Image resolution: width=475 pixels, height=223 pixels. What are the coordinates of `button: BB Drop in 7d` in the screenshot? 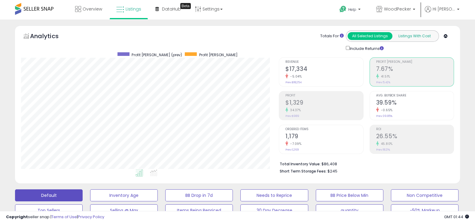 It's located at (199, 195).